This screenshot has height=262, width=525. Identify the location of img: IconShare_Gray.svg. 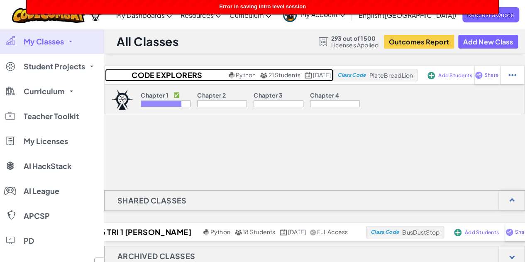
(313, 232).